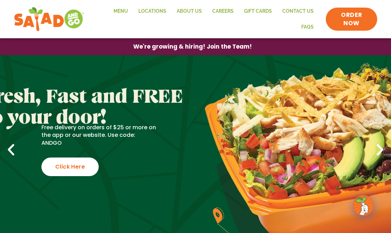  What do you see at coordinates (351, 19) in the screenshot?
I see `a: ORDER NOW` at bounding box center [351, 19].